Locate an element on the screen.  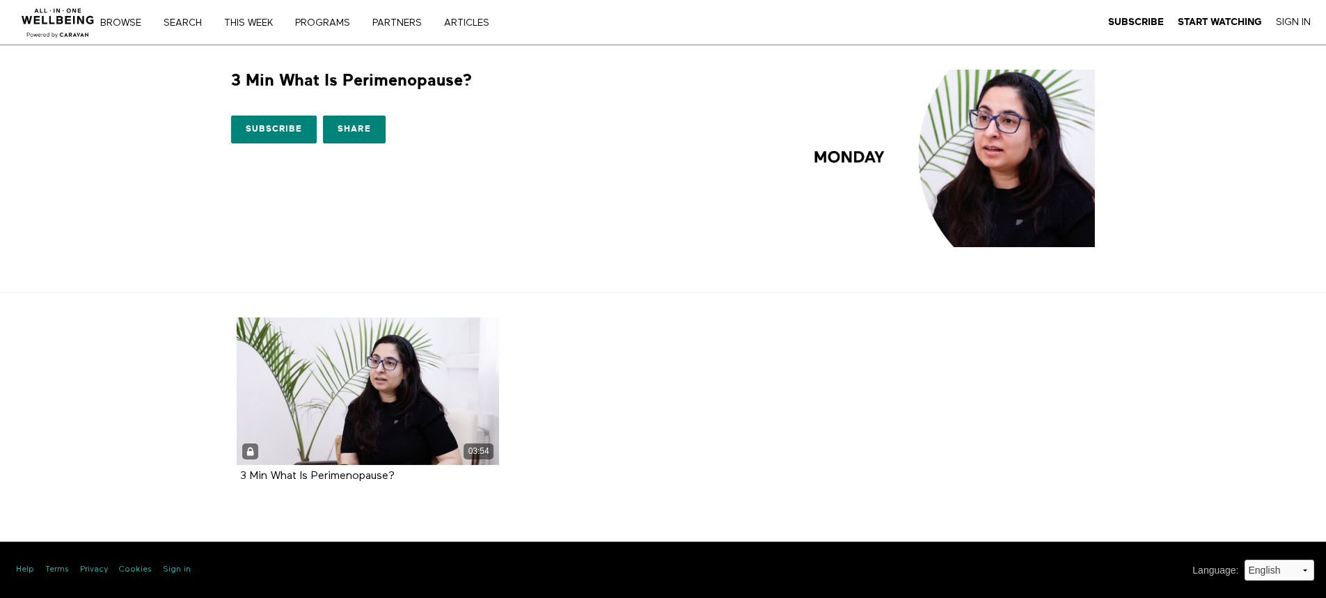
a: Terms is located at coordinates (57, 569).